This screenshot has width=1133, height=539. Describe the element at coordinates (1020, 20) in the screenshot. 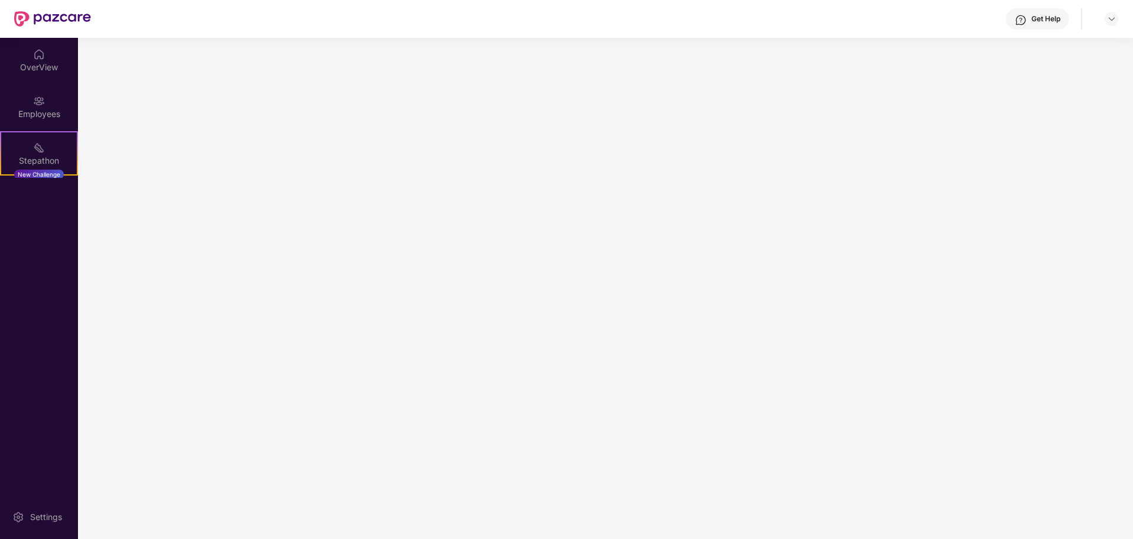

I see `img: svg+xml;base64,PHN2ZyBpZD0iSGVscC0zMngzMiIgeG1sbnM9Imh0dHA6Ly93d3cudzMub3JnLzIwMDAvc3ZnIiB3aWR0aD...` at that location.